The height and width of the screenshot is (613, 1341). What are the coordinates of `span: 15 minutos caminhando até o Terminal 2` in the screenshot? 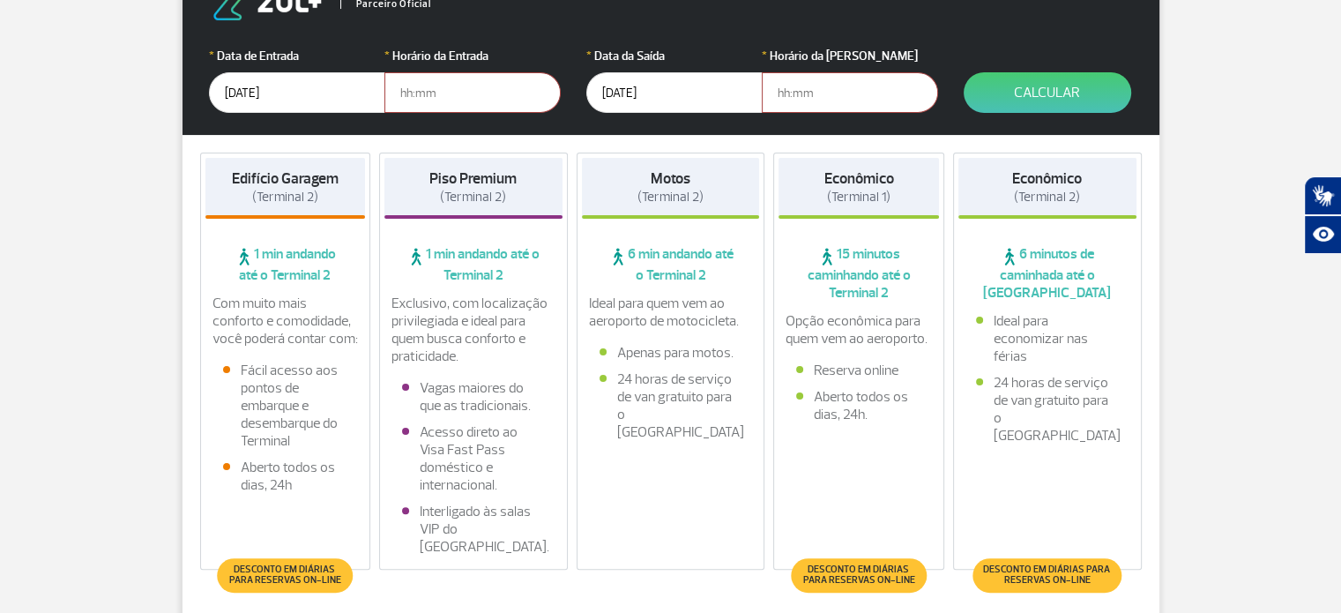 It's located at (859, 273).